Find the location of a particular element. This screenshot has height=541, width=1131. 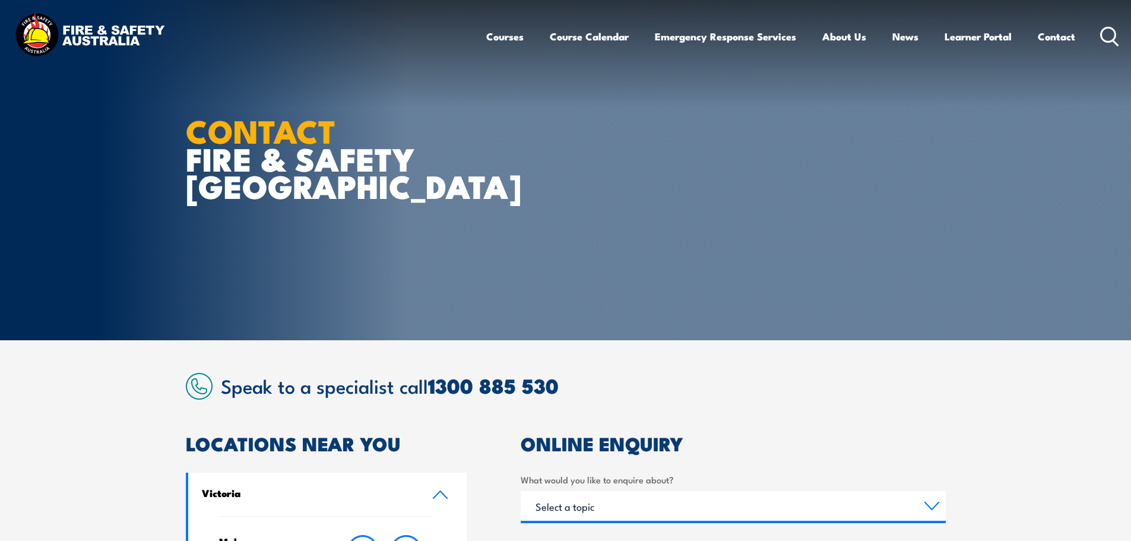

a: Contact is located at coordinates (1057, 36).